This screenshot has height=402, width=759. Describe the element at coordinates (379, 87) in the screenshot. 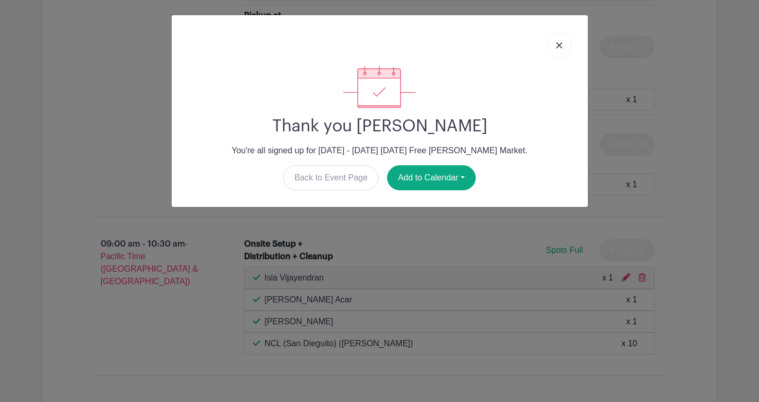

I see `img: signup_complete-c468d5dda3e2740ee63a24cb0ba0d3ce5d8a4ecd24259e683200fb1569d990c8.svg` at that location.